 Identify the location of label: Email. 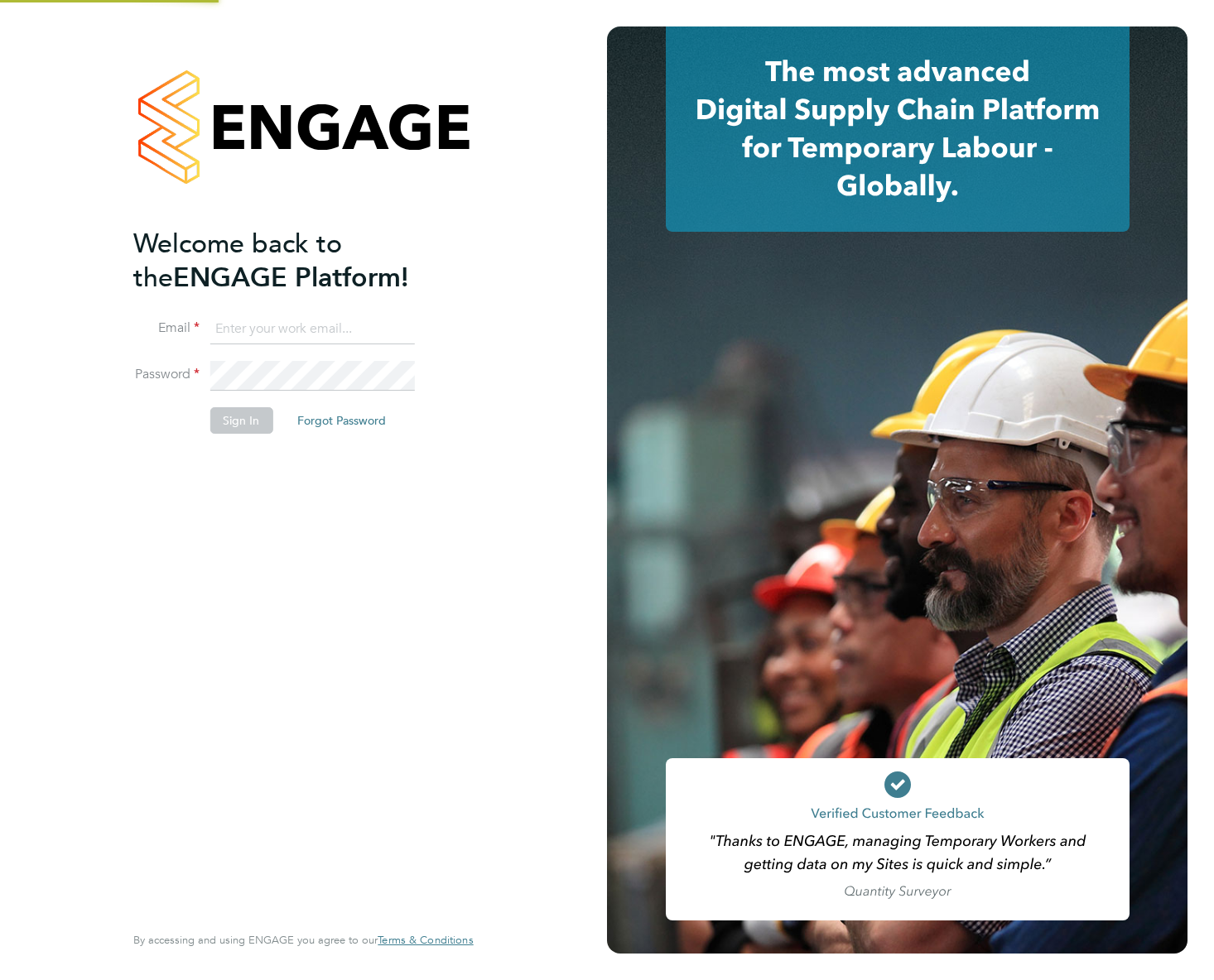
(167, 328).